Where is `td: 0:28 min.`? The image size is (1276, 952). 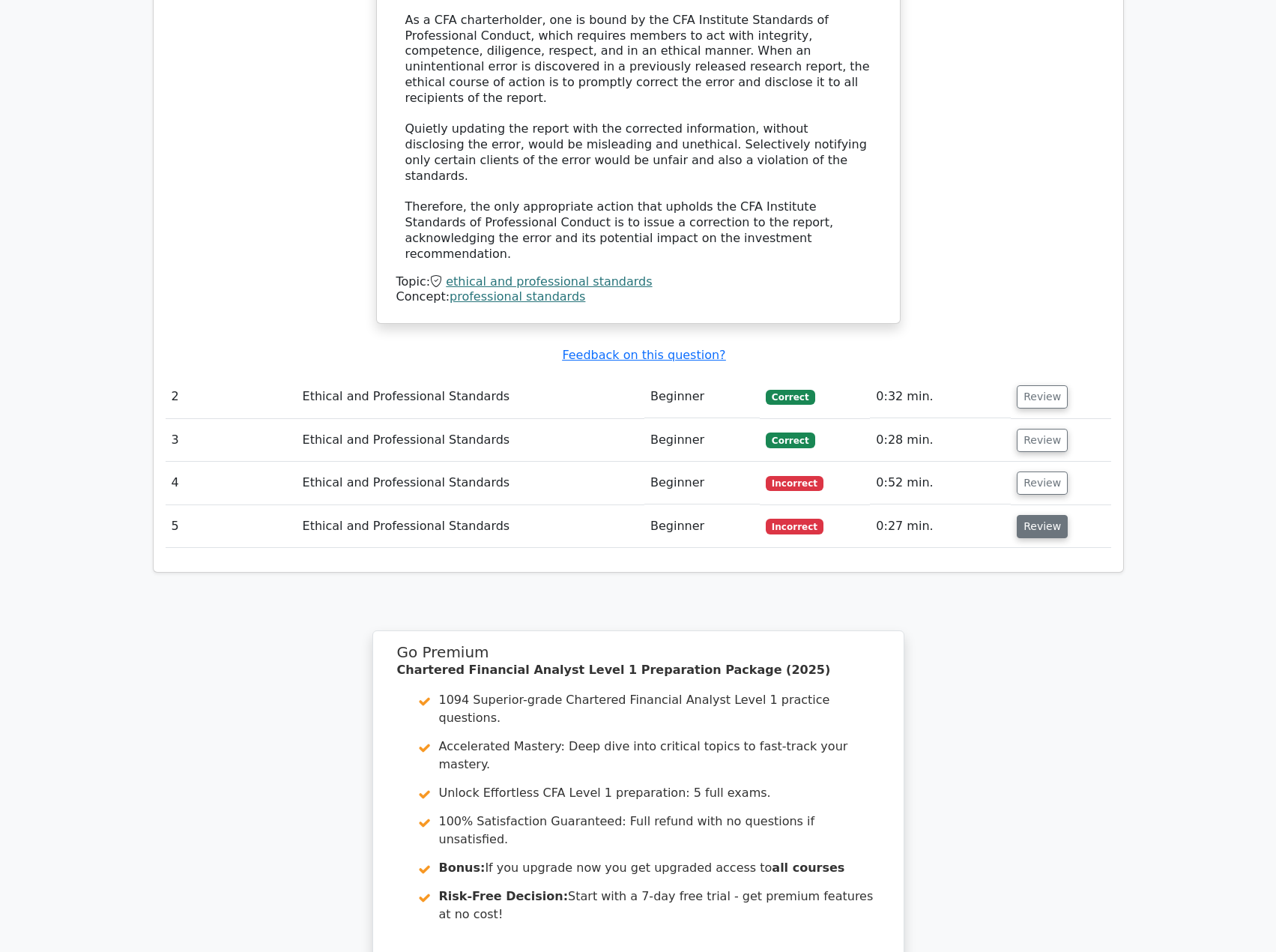
td: 0:28 min. is located at coordinates (940, 440).